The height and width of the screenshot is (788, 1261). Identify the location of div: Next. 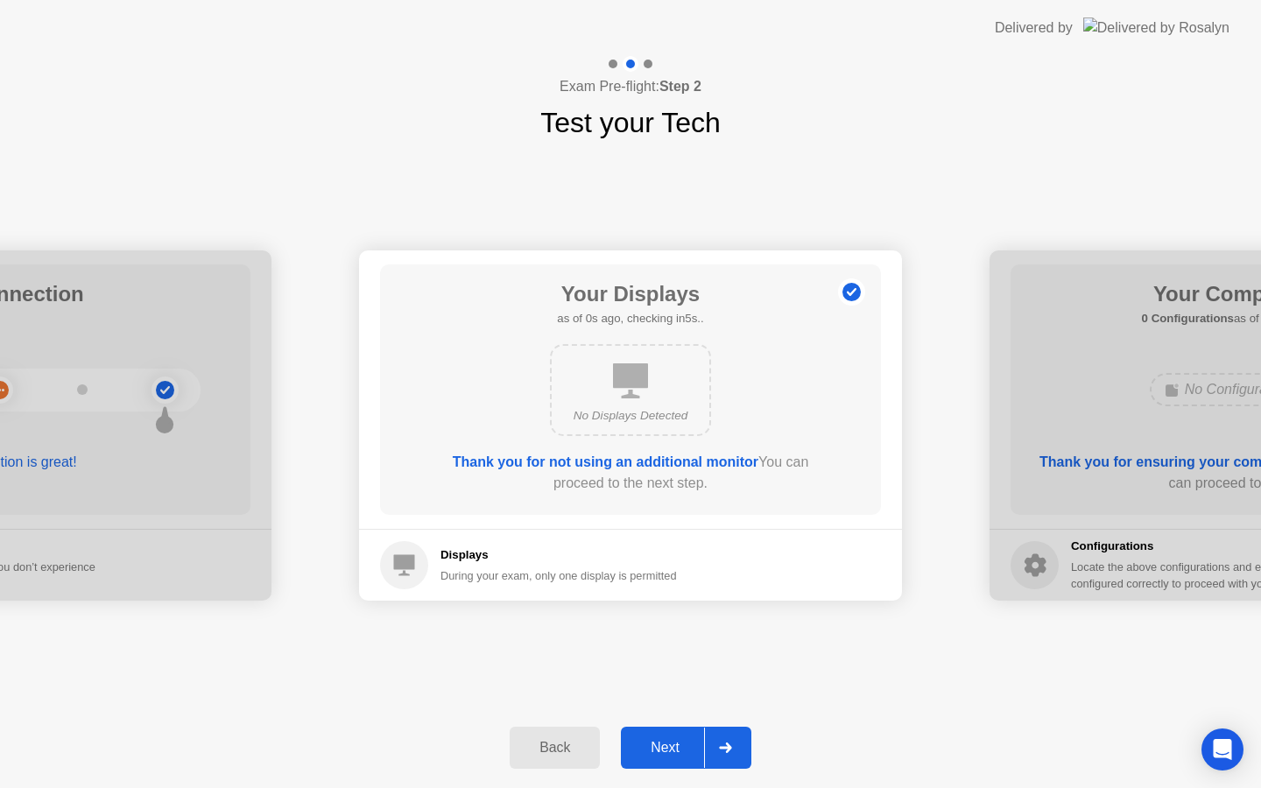
(665, 748).